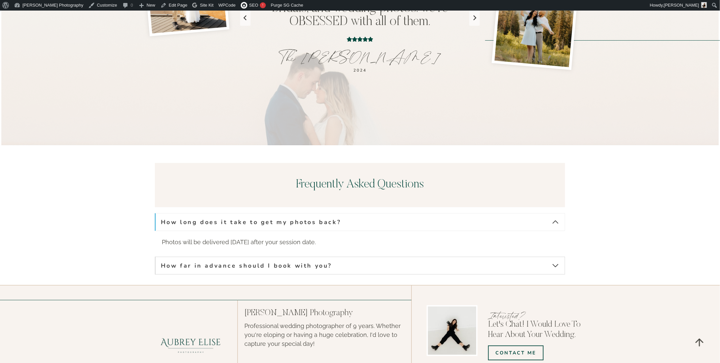 This screenshot has width=720, height=363. Describe the element at coordinates (699, 342) in the screenshot. I see `a: Scroll to top` at that location.